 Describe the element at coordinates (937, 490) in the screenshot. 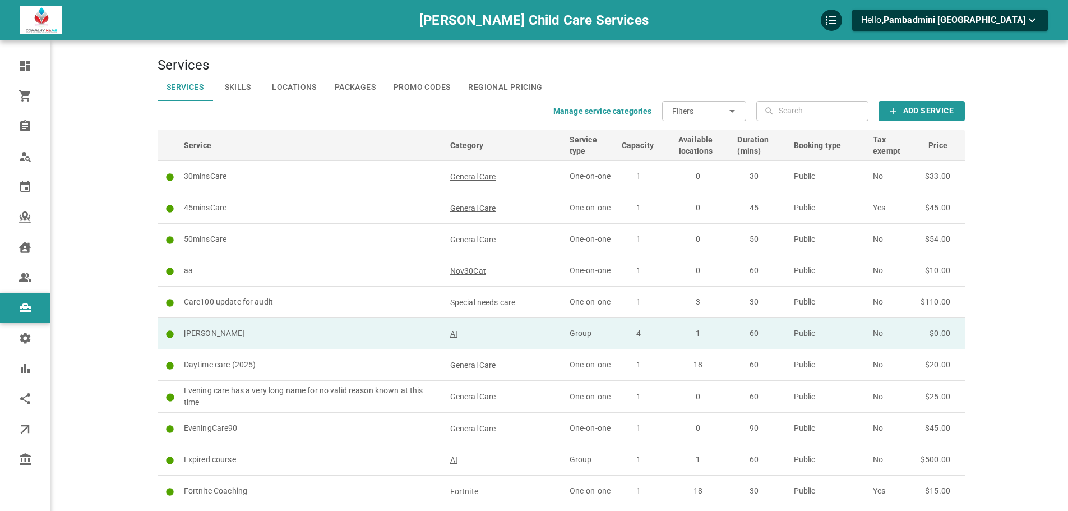

I see `span: $15.00` at that location.